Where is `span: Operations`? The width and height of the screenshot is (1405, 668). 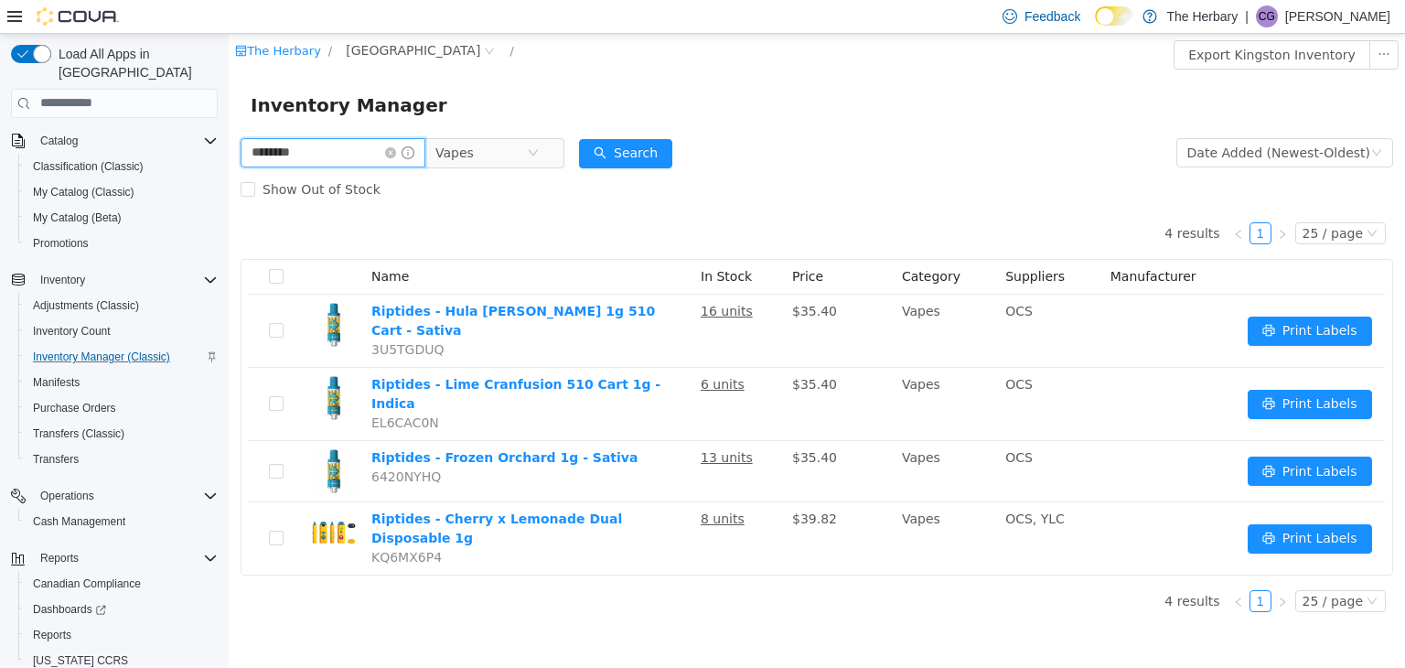
span: Operations is located at coordinates (125, 496).